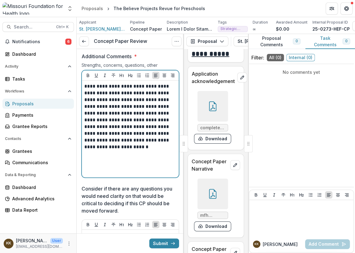 The width and height of the screenshot is (355, 253). What do you see at coordinates (242, 78) in the screenshot?
I see `button: edit` at bounding box center [242, 78].